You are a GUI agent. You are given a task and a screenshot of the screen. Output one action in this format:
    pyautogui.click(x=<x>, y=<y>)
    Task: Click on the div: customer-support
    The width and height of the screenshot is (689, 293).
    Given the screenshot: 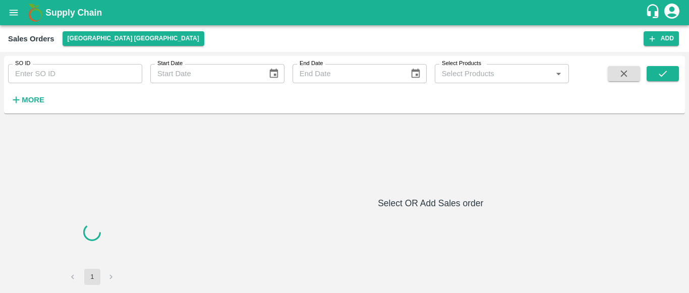 What is the action you would take?
    pyautogui.click(x=654, y=13)
    